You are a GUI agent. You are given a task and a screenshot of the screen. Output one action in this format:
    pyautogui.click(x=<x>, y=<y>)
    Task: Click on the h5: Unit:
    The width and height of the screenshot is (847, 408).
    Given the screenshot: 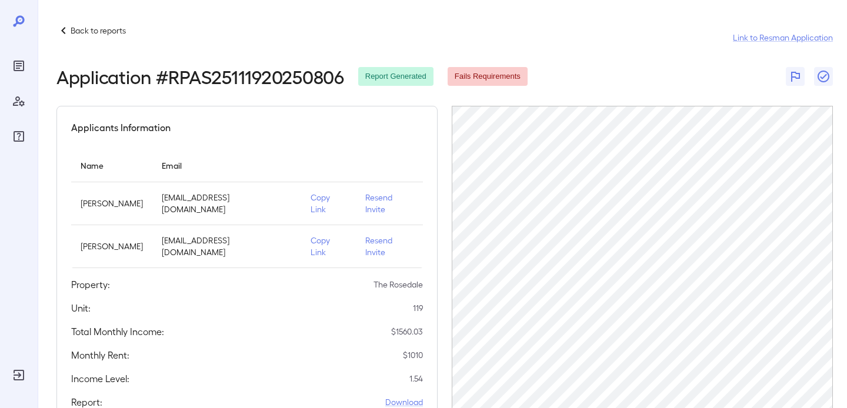 What is the action you would take?
    pyautogui.click(x=81, y=308)
    